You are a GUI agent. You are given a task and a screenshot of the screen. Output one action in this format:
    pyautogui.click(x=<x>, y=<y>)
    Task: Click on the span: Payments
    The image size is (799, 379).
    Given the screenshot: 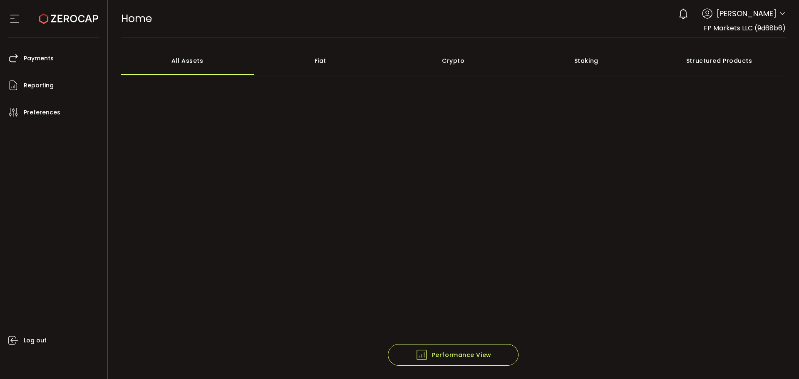 What is the action you would take?
    pyautogui.click(x=39, y=58)
    